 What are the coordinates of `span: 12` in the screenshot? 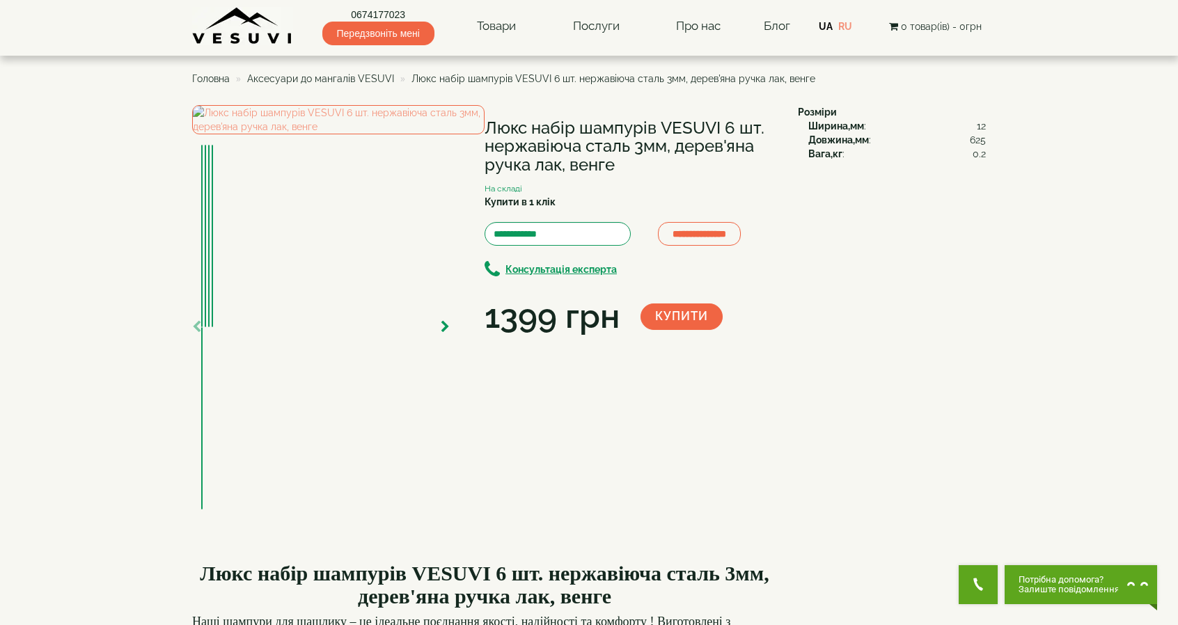 It's located at (981, 126).